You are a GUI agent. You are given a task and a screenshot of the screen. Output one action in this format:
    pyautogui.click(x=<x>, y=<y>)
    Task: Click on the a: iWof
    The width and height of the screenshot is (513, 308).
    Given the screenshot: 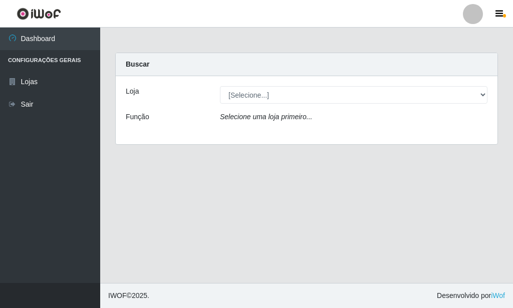 What is the action you would take?
    pyautogui.click(x=498, y=295)
    